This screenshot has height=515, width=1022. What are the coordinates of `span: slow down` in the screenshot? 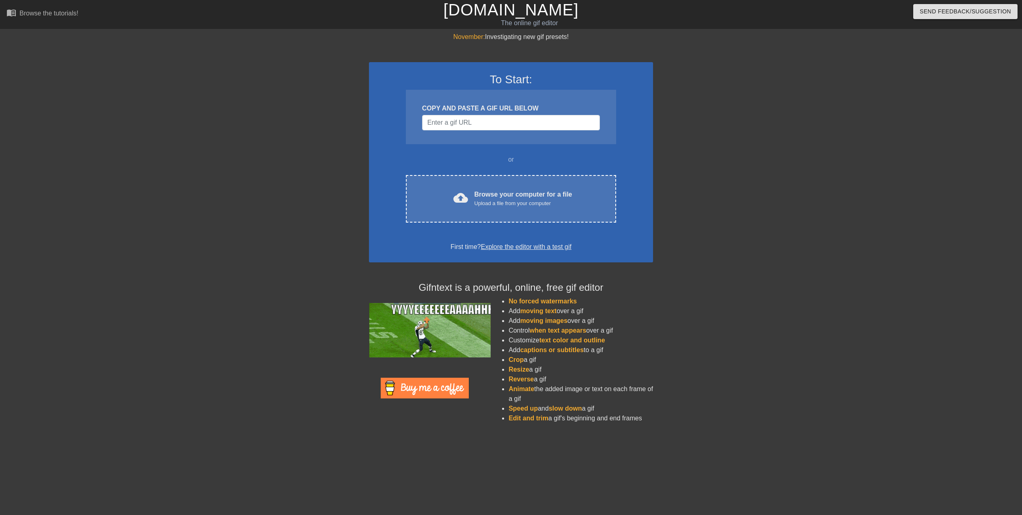 It's located at (566, 408).